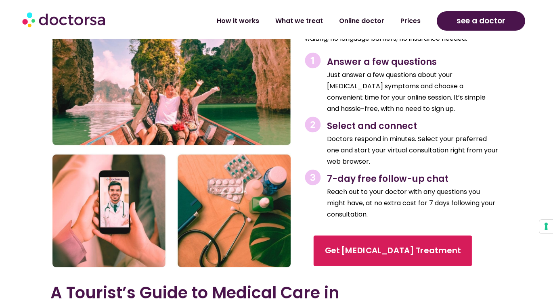 This screenshot has width=553, height=302. I want to click on a: Online doctor, so click(362, 21).